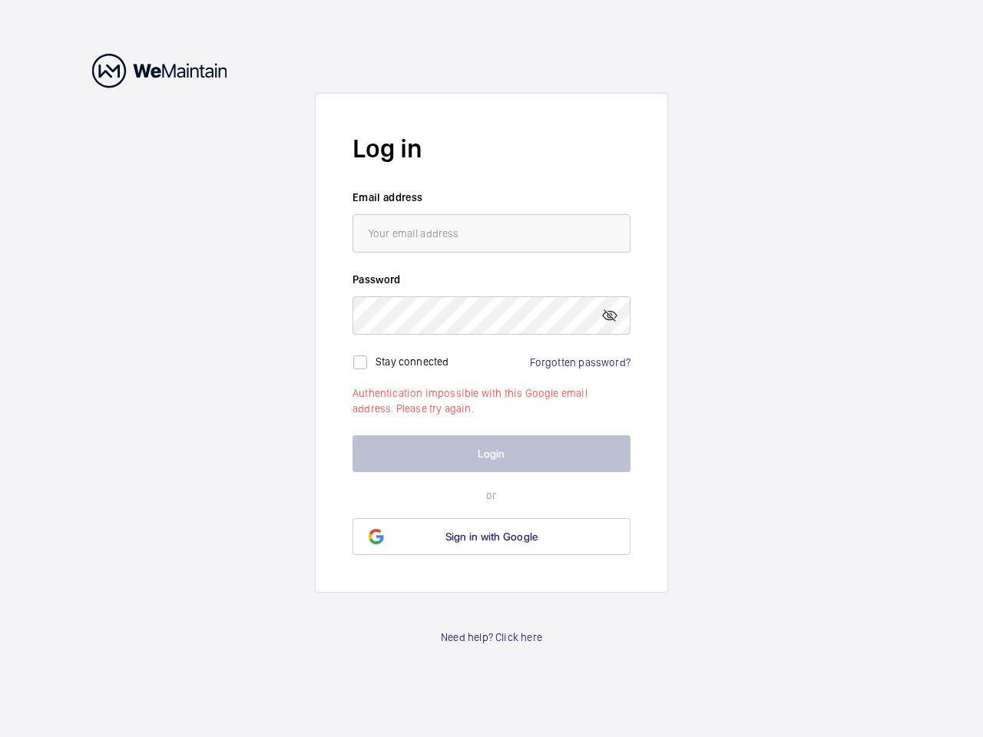 This screenshot has width=983, height=737. What do you see at coordinates (492, 637) in the screenshot?
I see `a: Need help? Click here` at bounding box center [492, 637].